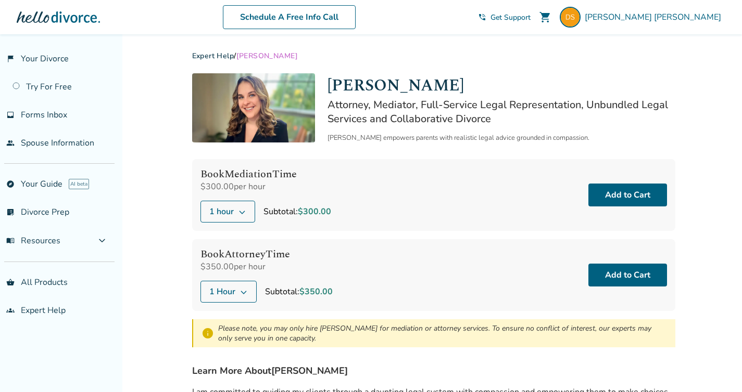 The height and width of the screenshot is (392, 742). I want to click on span: Resources, so click(33, 241).